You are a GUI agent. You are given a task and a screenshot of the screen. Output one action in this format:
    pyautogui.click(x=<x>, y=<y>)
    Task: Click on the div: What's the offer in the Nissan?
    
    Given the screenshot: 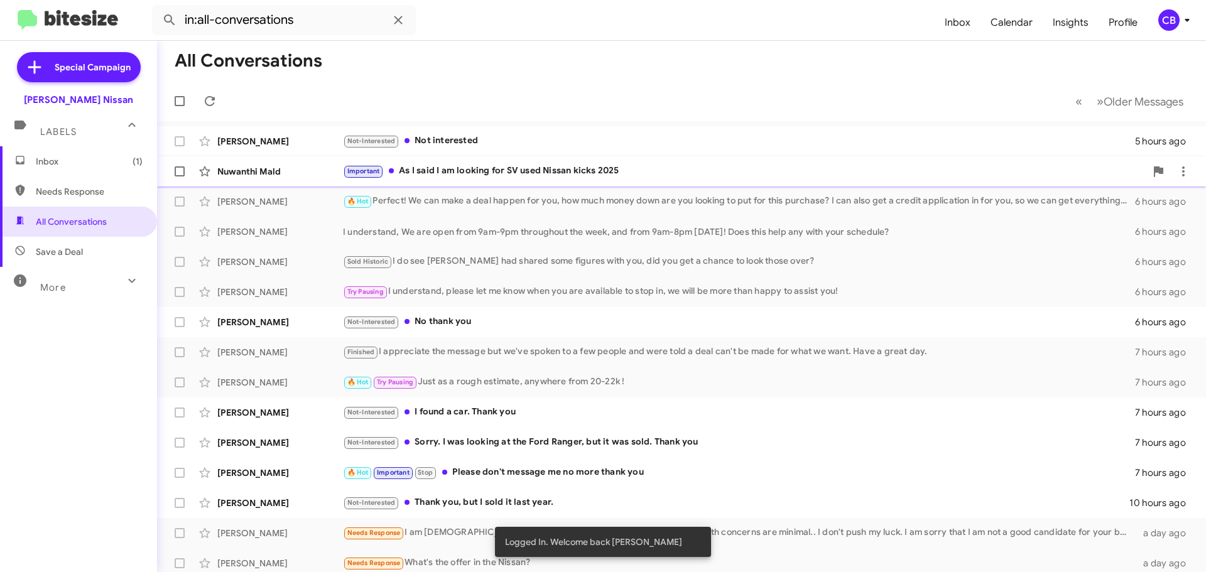 What is the action you would take?
    pyautogui.click(x=740, y=563)
    